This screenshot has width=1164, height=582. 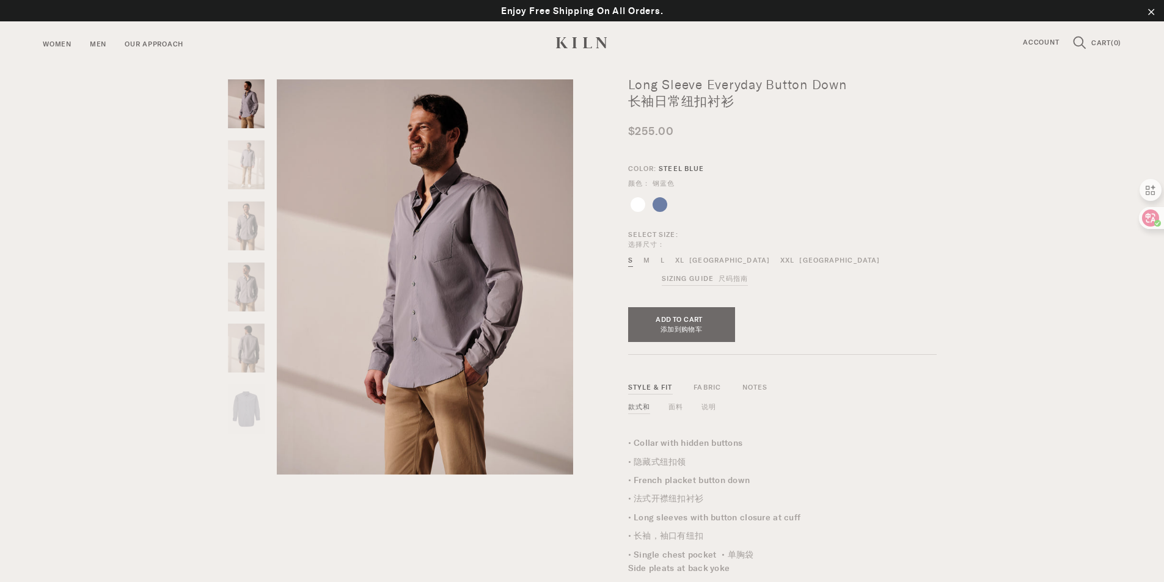 I want to click on img: 24_068_180x.jpg, so click(x=246, y=348).